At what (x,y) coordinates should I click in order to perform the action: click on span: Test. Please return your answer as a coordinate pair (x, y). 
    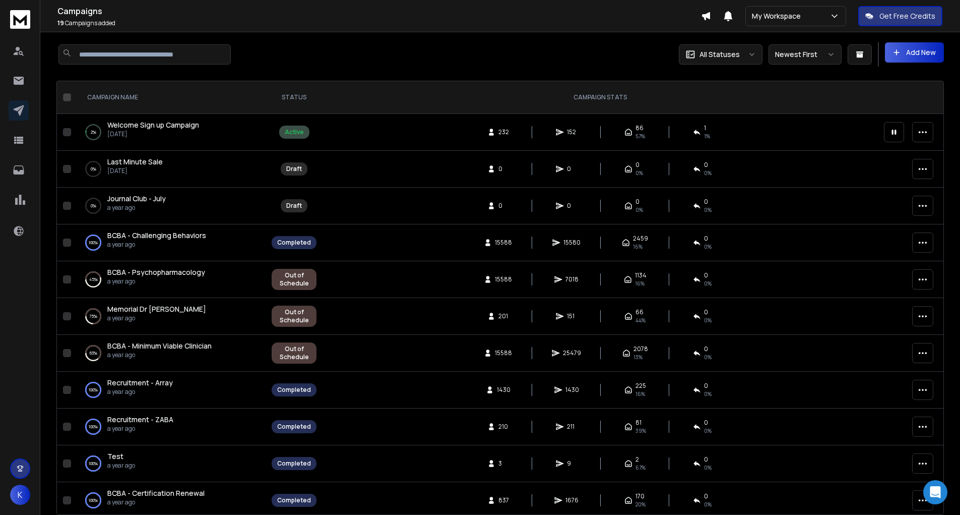
    Looking at the image, I should click on (115, 456).